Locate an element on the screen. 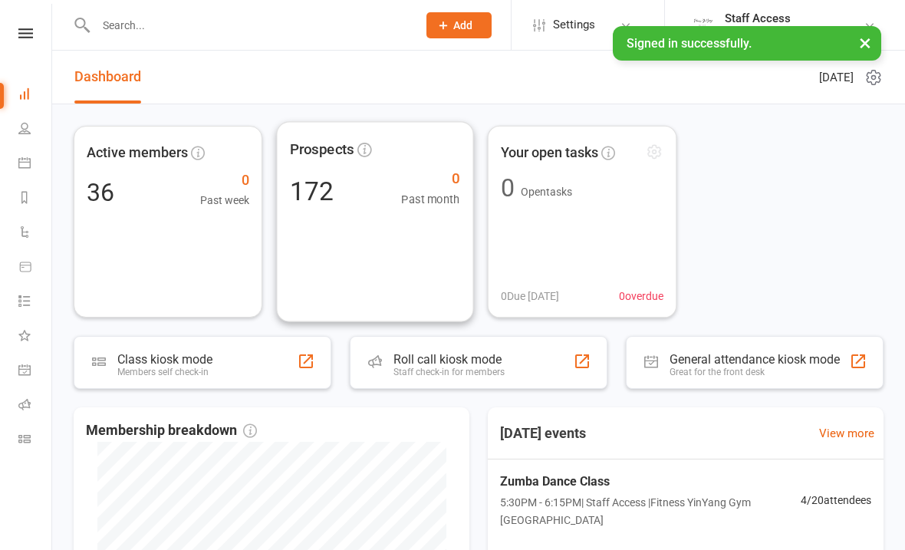  div: General attendance kiosk mode is located at coordinates (755, 359).